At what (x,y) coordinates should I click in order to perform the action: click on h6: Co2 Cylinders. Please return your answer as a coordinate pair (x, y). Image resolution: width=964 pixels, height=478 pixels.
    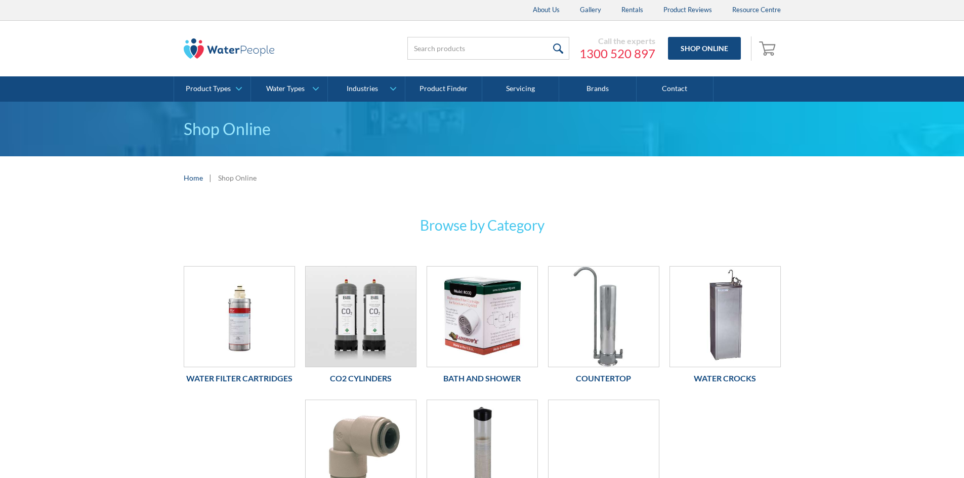
    Looking at the image, I should click on (361, 378).